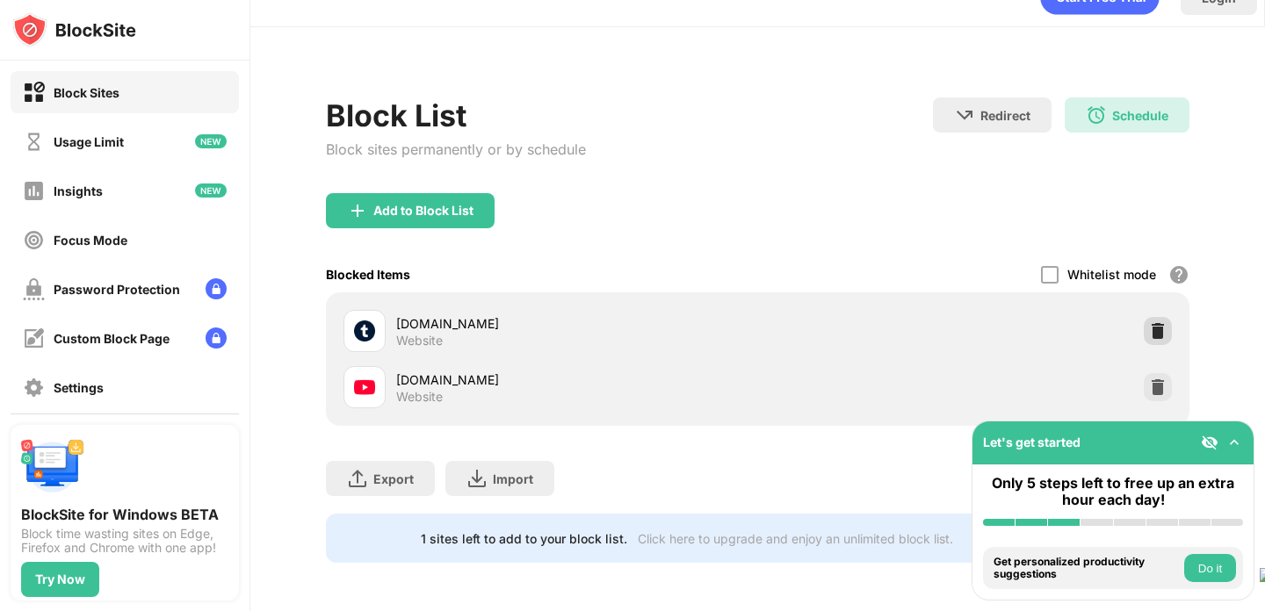  What do you see at coordinates (1005, 115) in the screenshot?
I see `div: Redirect` at bounding box center [1005, 115].